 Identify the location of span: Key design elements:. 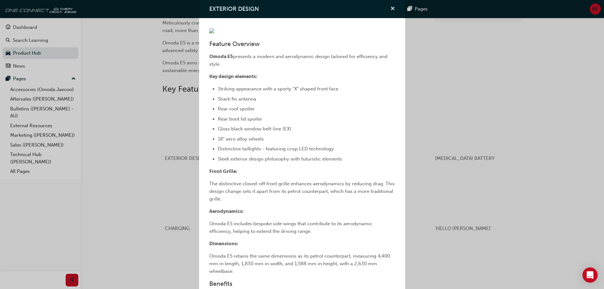
(233, 76).